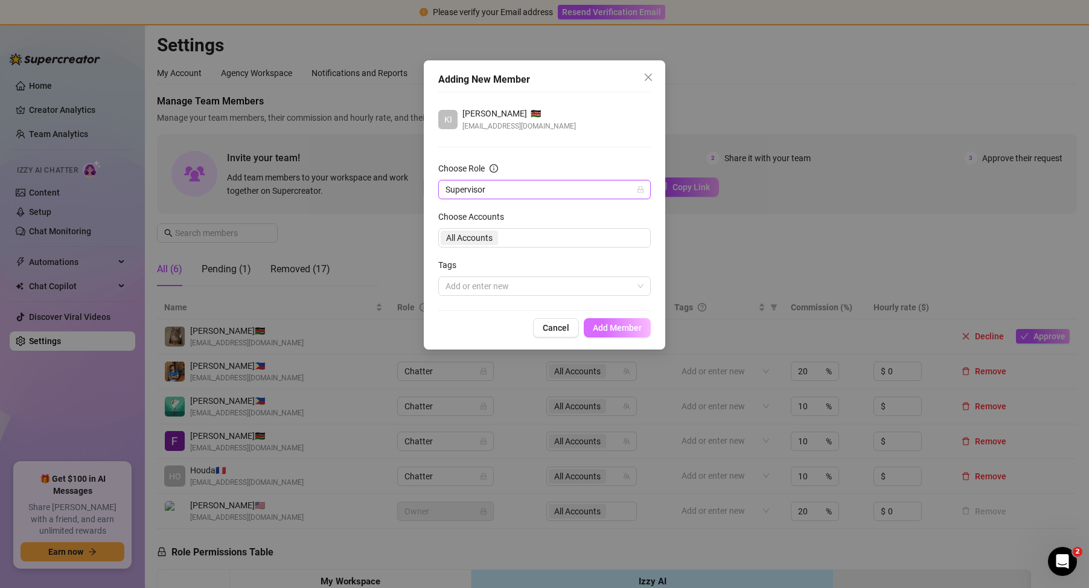 Image resolution: width=1089 pixels, height=588 pixels. What do you see at coordinates (1077, 552) in the screenshot?
I see `span: 2` at bounding box center [1077, 552].